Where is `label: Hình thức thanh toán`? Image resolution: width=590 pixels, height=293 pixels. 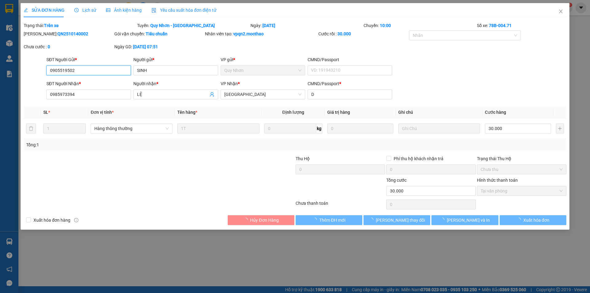
label: Hình thức thanh toán is located at coordinates (497, 180).